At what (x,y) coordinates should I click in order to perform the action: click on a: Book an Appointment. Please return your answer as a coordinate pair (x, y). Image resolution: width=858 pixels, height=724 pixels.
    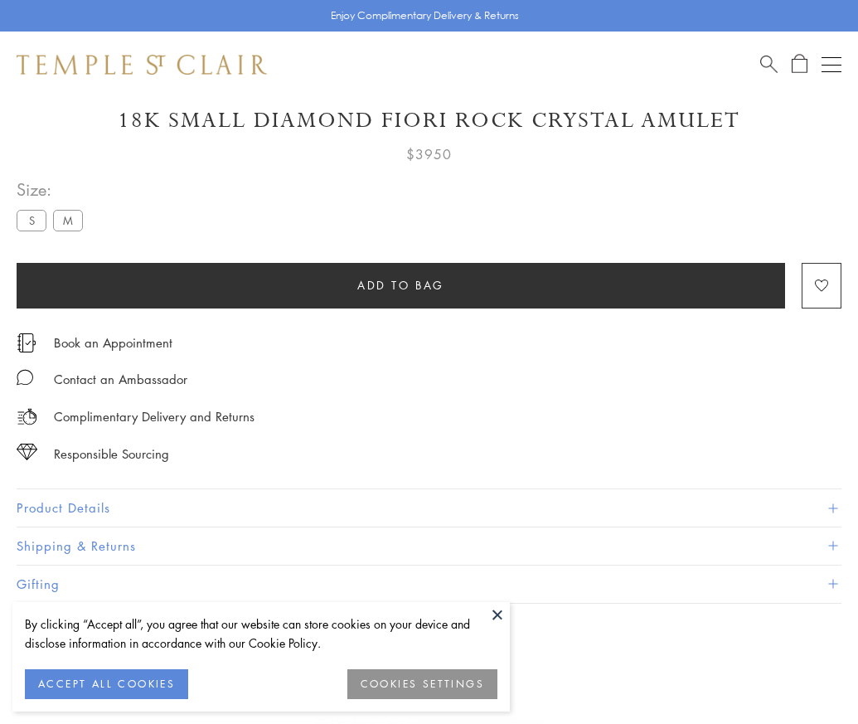
    Looking at the image, I should click on (113, 342).